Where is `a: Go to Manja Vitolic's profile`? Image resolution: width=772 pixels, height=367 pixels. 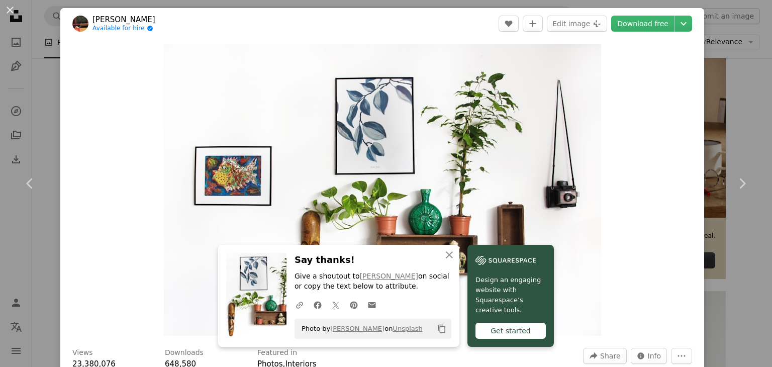 a: Go to Manja Vitolic's profile is located at coordinates (80, 24).